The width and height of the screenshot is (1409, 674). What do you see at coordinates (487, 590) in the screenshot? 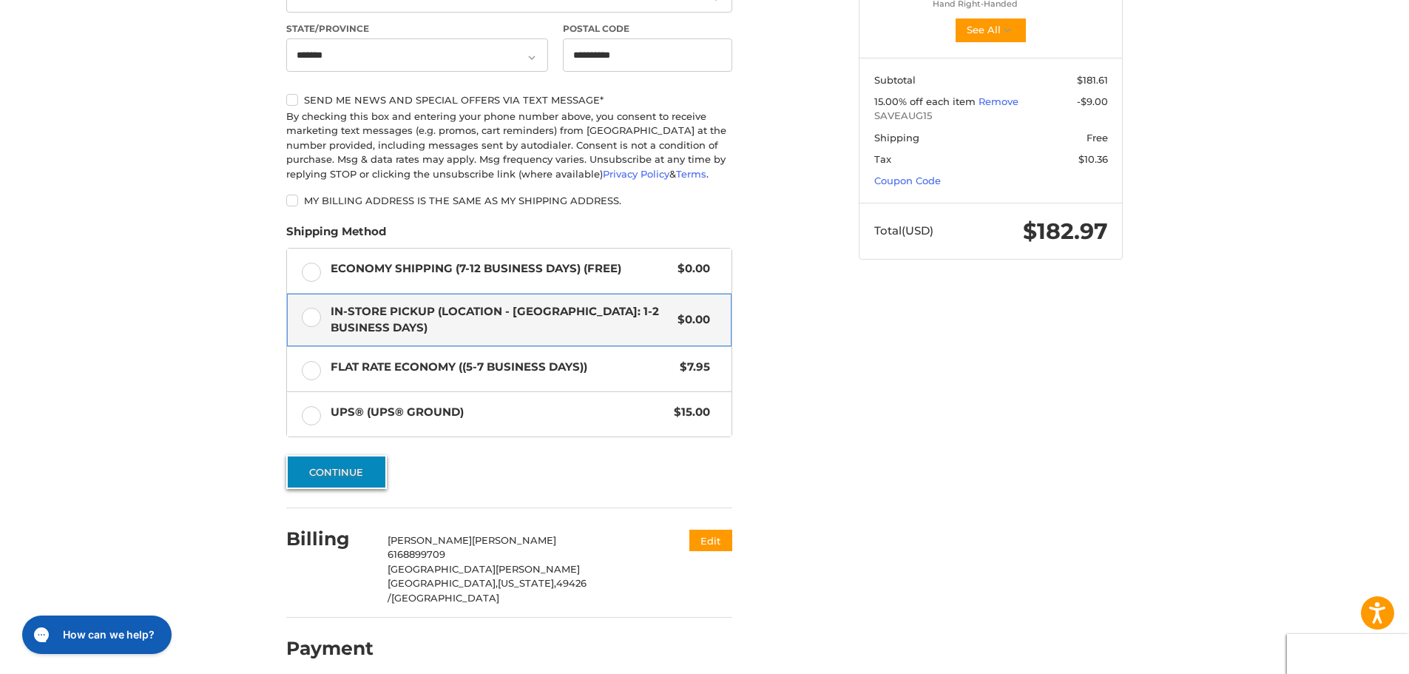
I see `span: 49426 /` at bounding box center [487, 590].